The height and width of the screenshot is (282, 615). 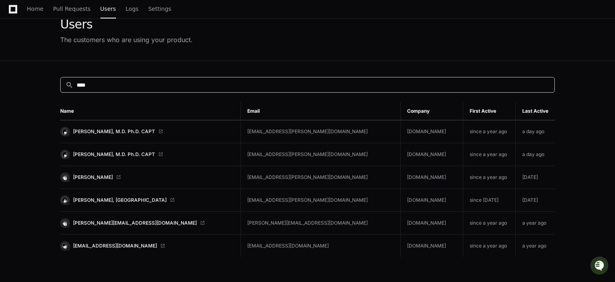 I want to click on th: Name, so click(x=151, y=111).